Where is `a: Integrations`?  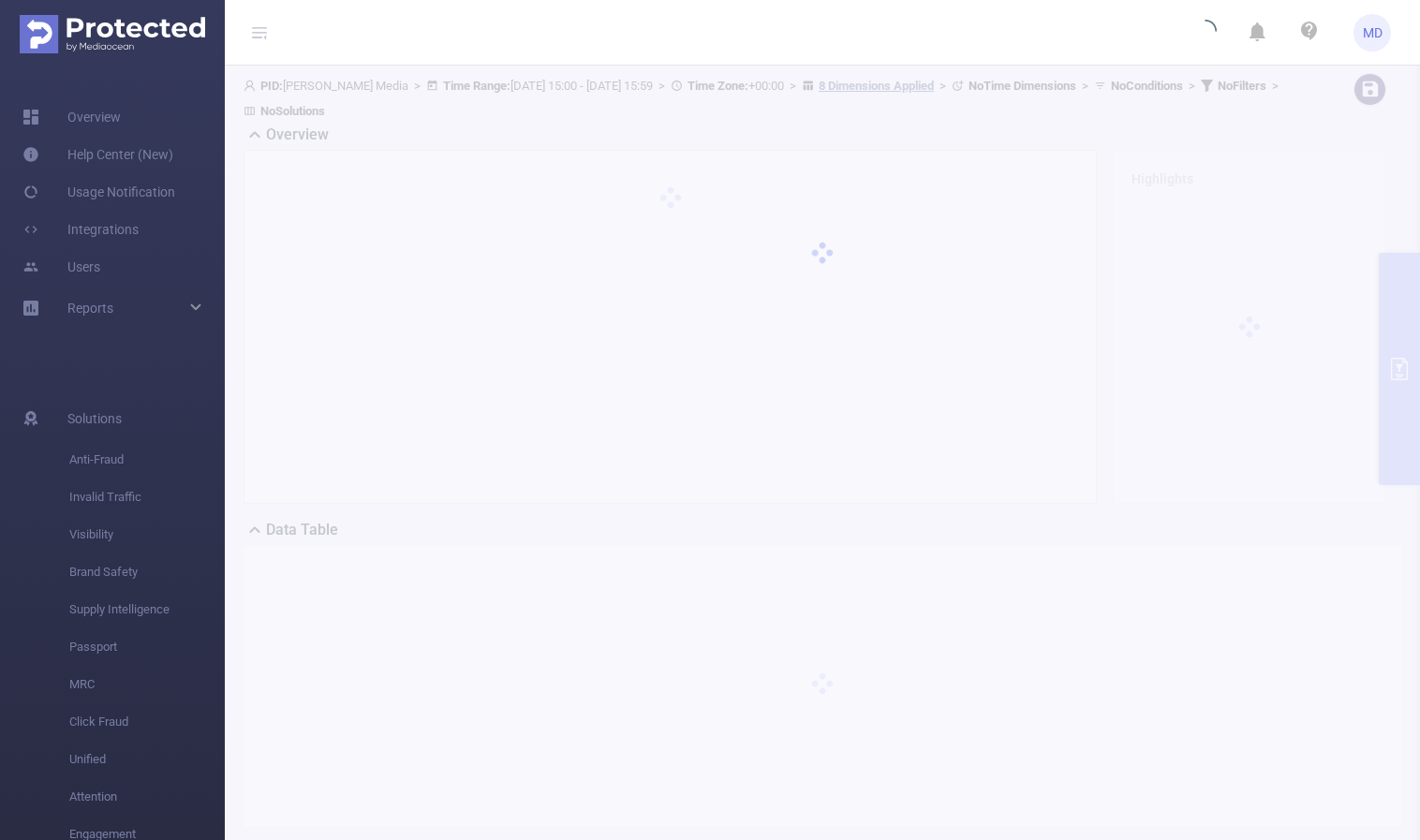 a: Integrations is located at coordinates (80, 229).